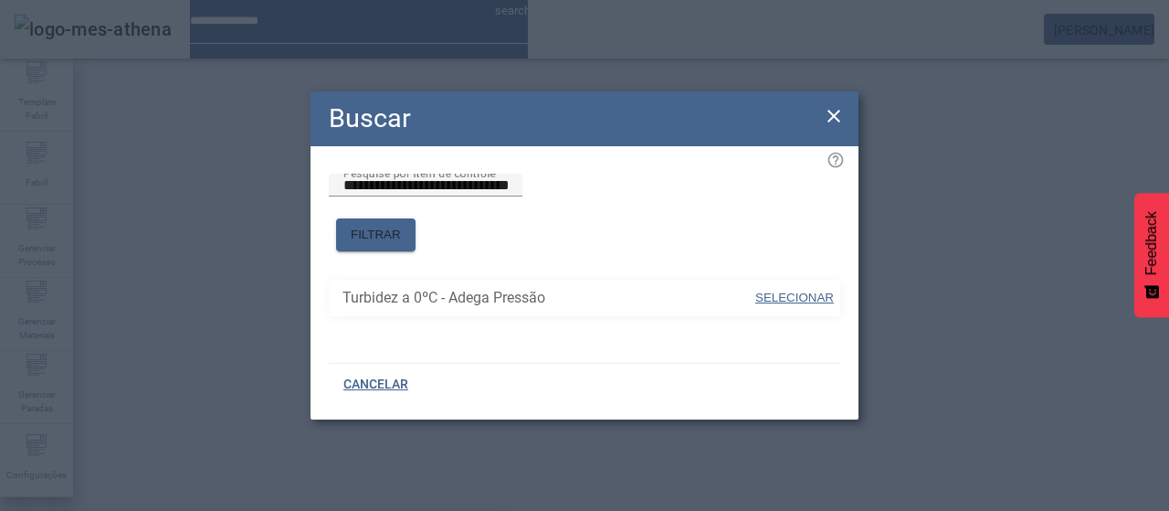  What do you see at coordinates (1152, 243) in the screenshot?
I see `span: Feedback` at bounding box center [1152, 243].